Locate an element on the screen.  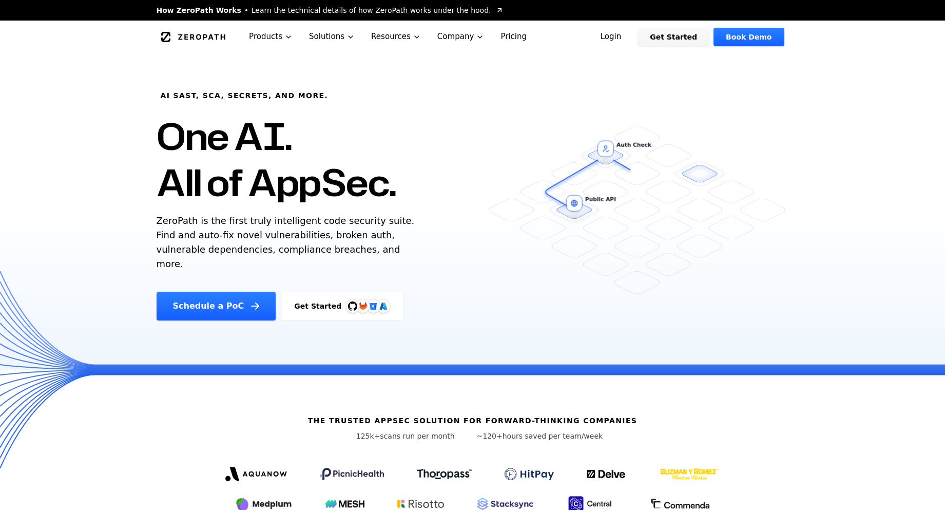
button: Resources is located at coordinates (396, 36).